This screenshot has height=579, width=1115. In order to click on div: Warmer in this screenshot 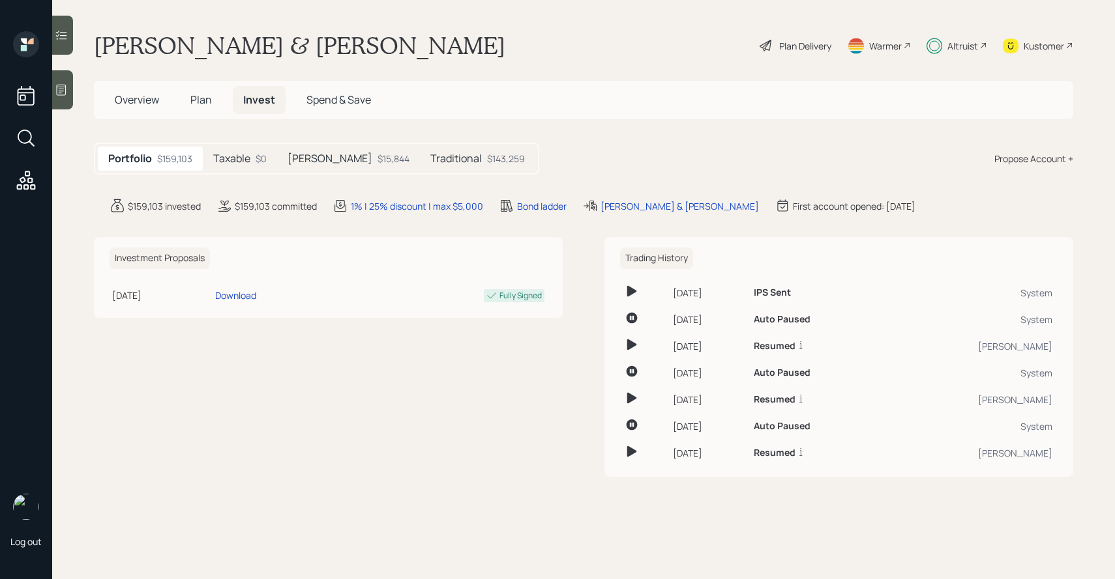, I will do `click(885, 46)`.